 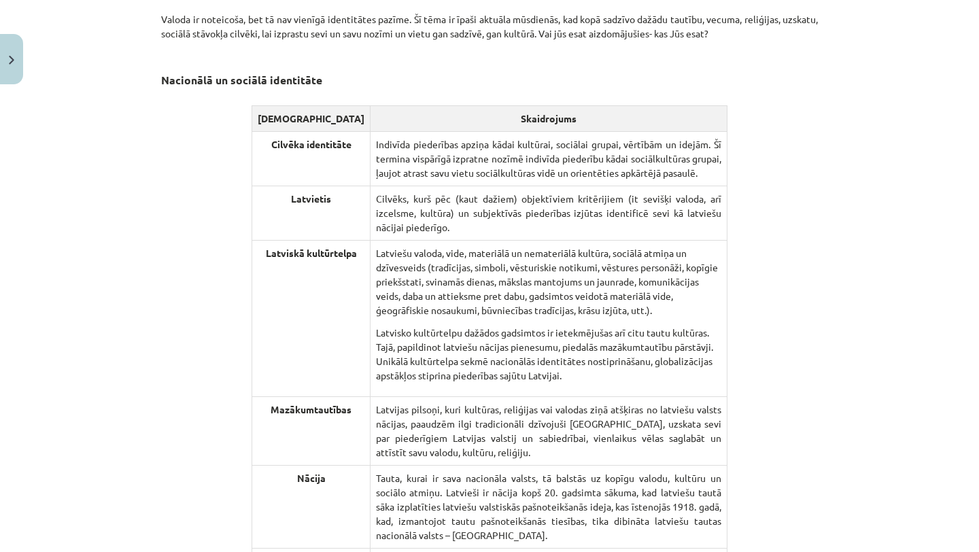 I want to click on strong: Mazākumtautības, so click(x=311, y=409).